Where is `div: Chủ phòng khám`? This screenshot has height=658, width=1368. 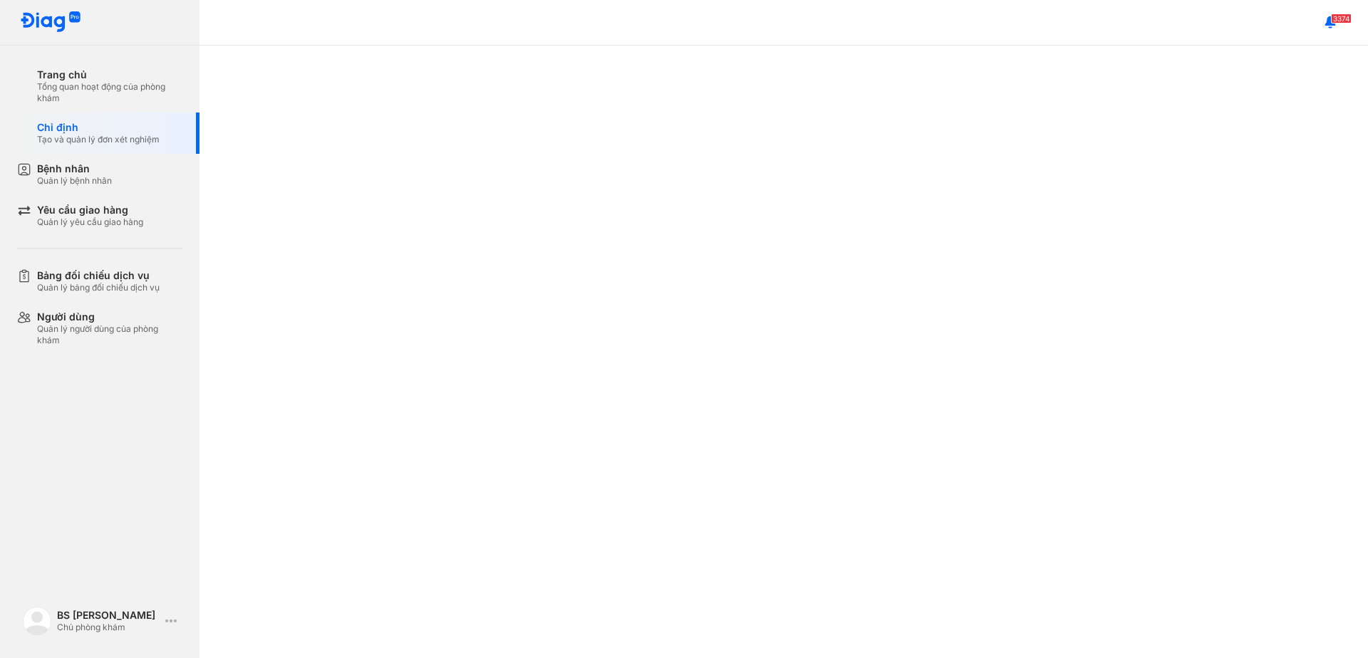 div: Chủ phòng khám is located at coordinates (108, 628).